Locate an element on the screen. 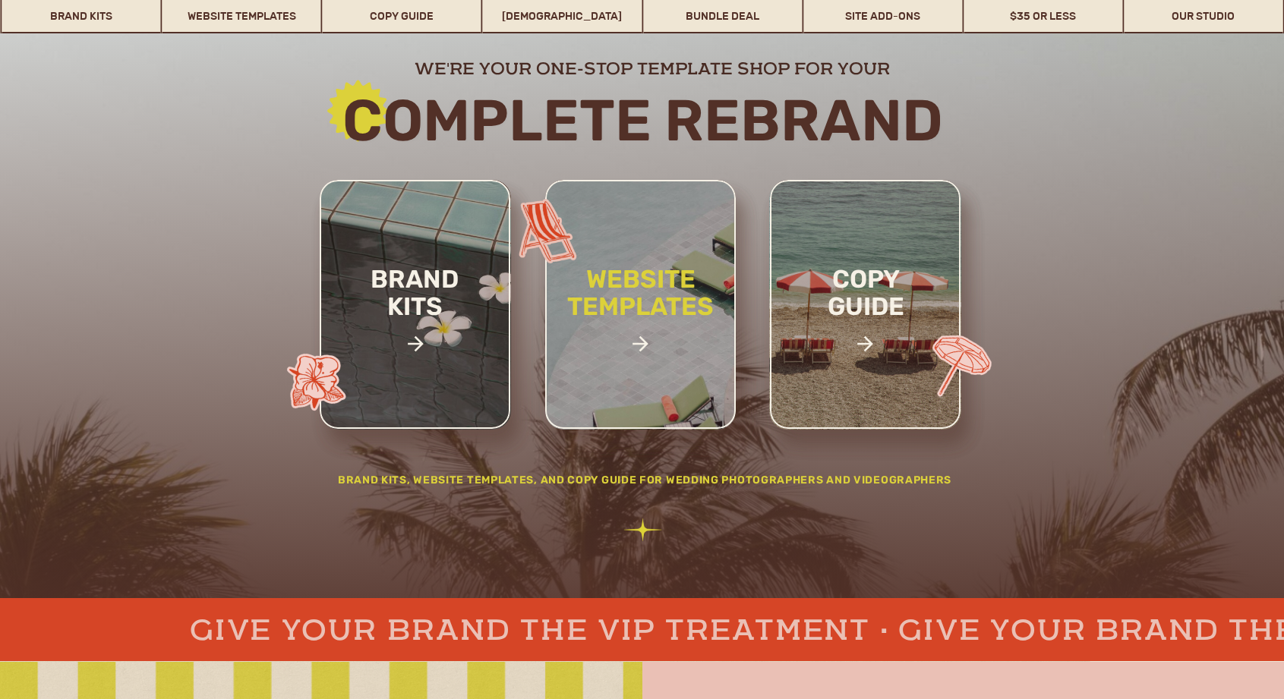  h2: Complete rebrand is located at coordinates (642, 120).